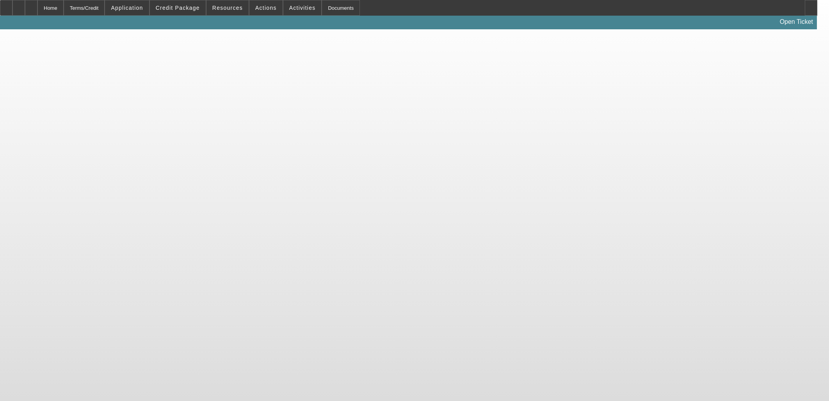 Image resolution: width=829 pixels, height=401 pixels. Describe the element at coordinates (266, 8) in the screenshot. I see `span: Actions` at that location.